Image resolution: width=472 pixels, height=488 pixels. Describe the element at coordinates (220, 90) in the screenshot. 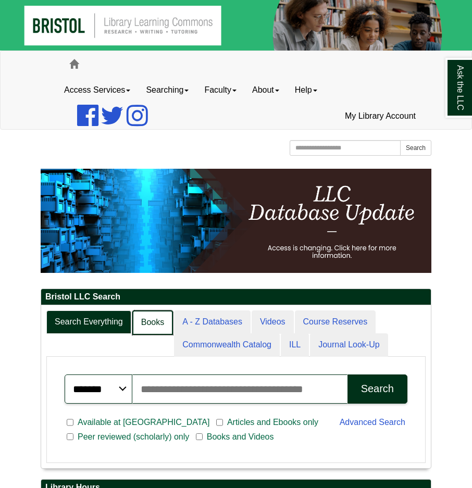

I see `a: Faculty` at that location.